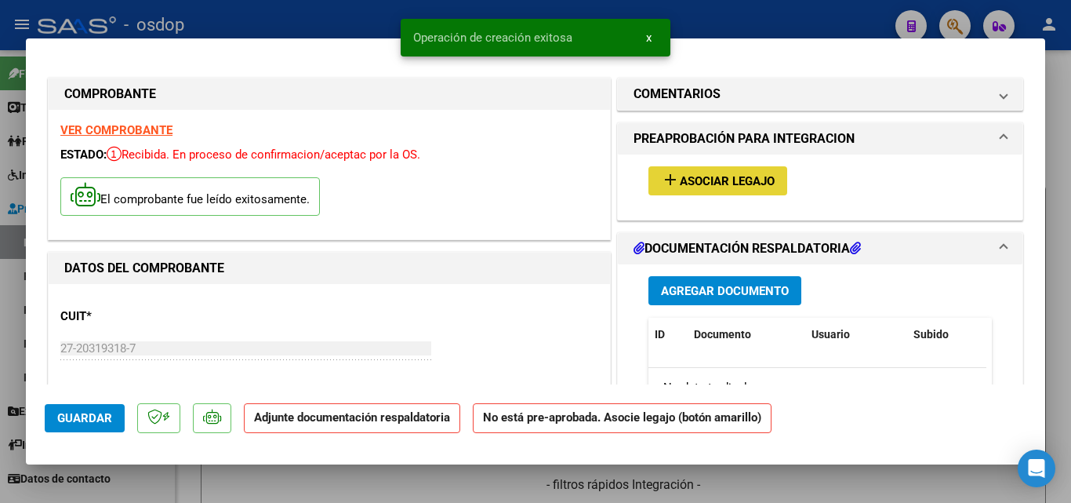 The height and width of the screenshot is (503, 1071). What do you see at coordinates (746, 334) in the screenshot?
I see `datatable-header-cell: Documento` at bounding box center [746, 334].